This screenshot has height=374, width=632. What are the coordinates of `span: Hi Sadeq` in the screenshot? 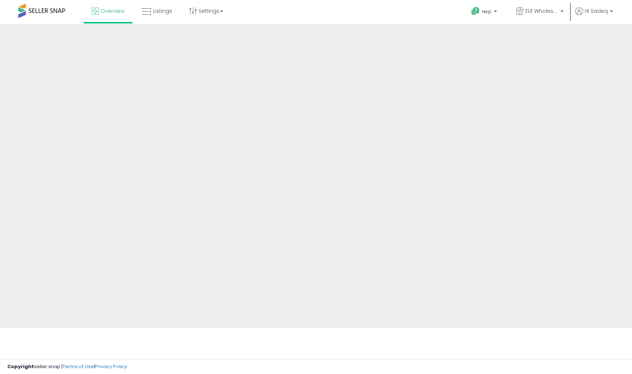 It's located at (596, 11).